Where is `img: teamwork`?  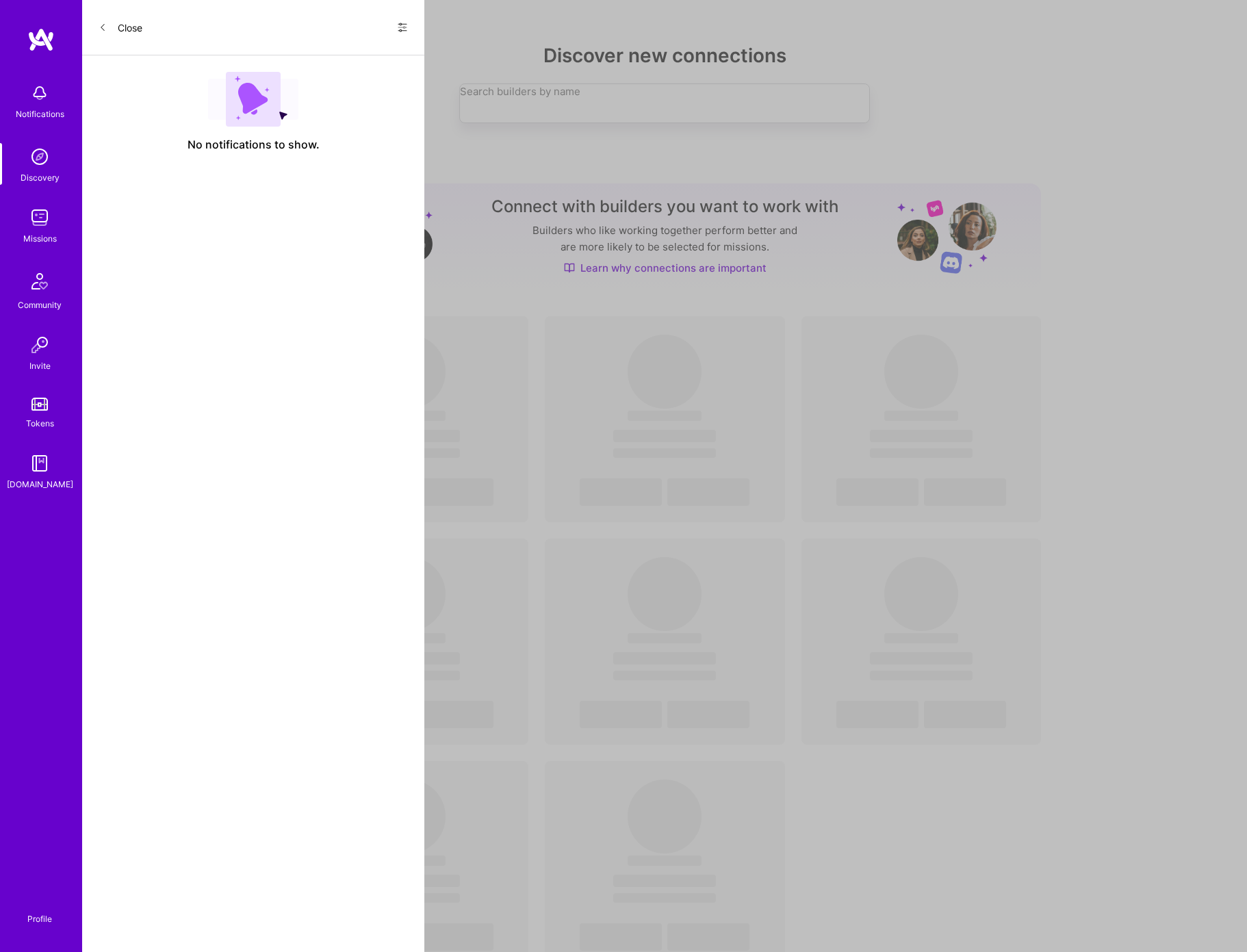
img: teamwork is located at coordinates (39, 218).